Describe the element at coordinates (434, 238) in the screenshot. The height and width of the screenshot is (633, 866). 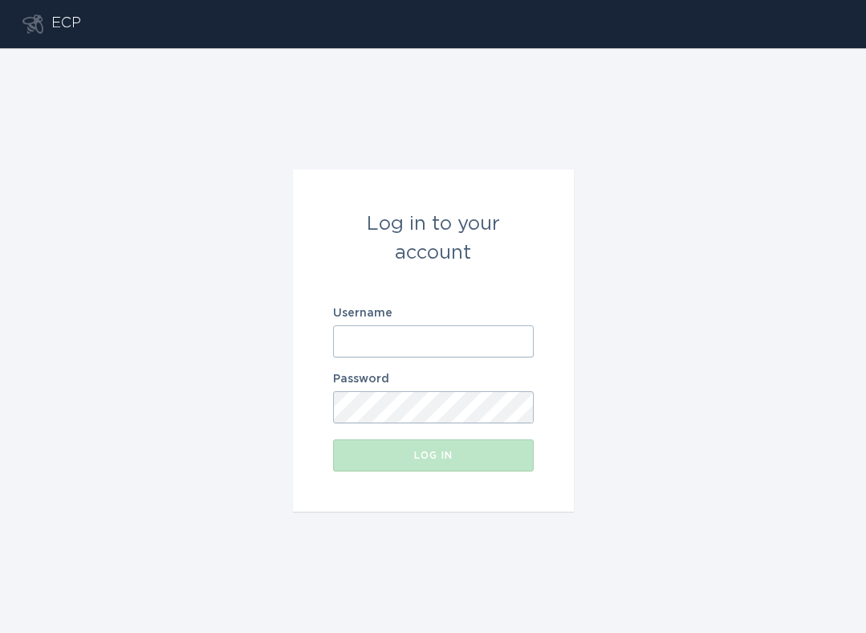
I see `div: Log in to your account` at that location.